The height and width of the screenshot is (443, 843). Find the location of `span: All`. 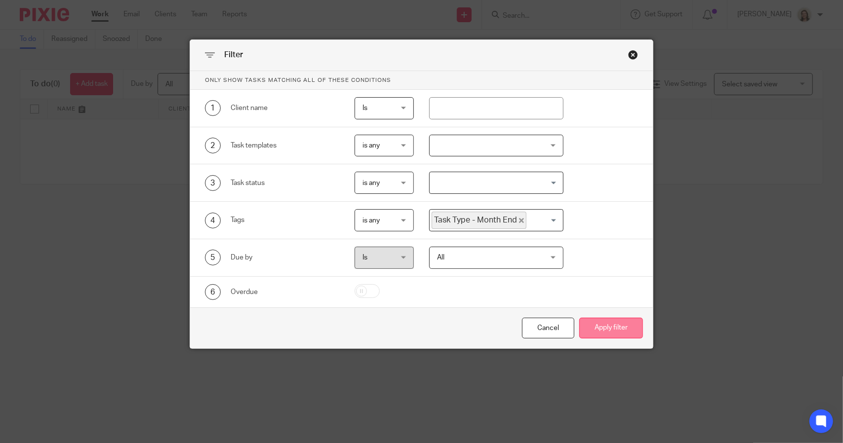

span: All is located at coordinates (440, 258).